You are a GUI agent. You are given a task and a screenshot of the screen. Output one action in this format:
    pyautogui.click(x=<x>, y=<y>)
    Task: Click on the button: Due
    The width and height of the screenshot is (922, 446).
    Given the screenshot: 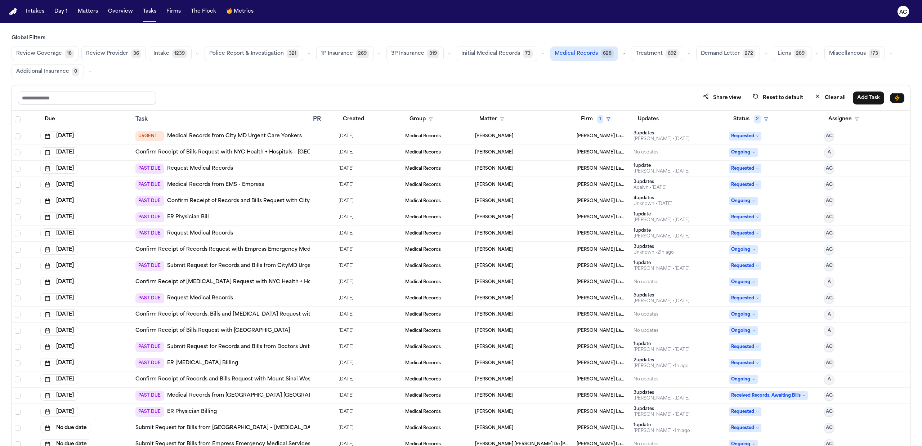 What is the action you would take?
    pyautogui.click(x=50, y=119)
    